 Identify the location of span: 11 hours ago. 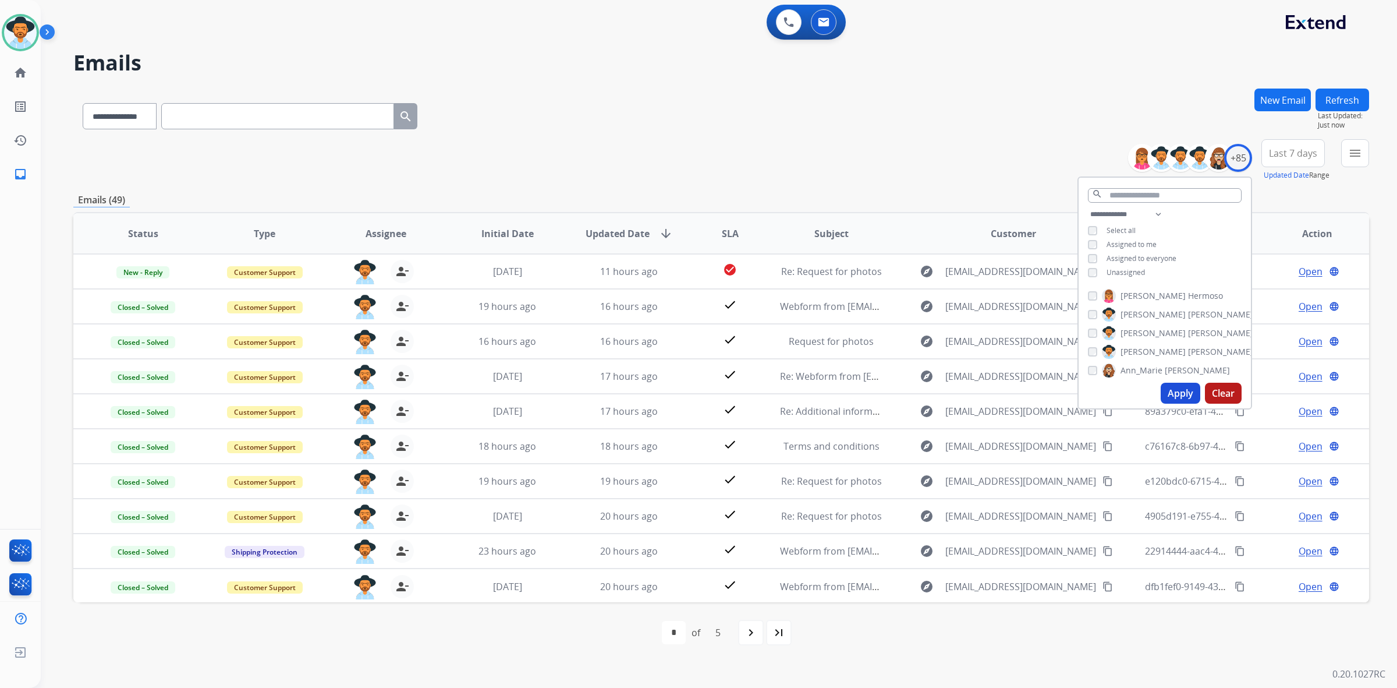
(629, 271).